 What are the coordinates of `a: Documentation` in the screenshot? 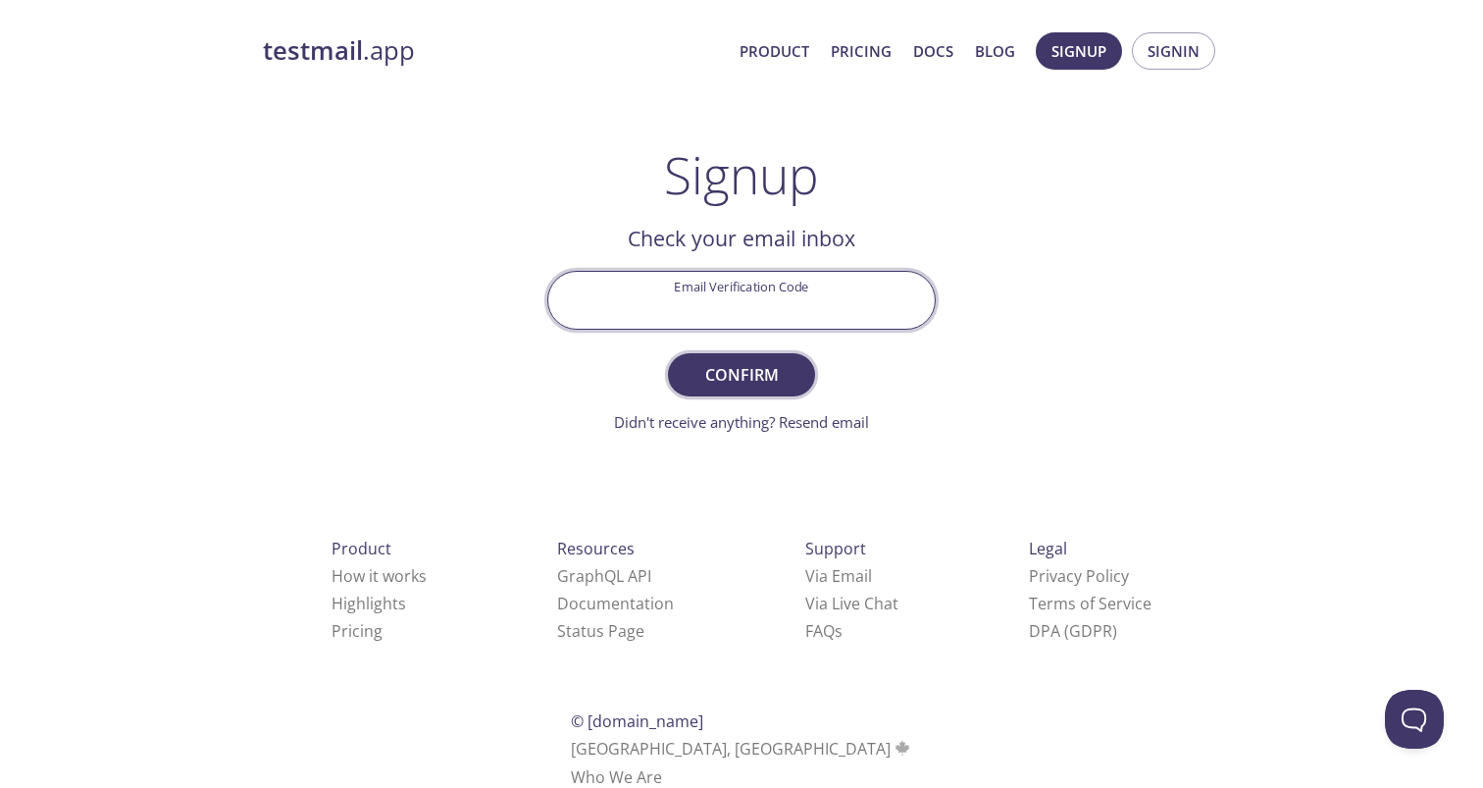 It's located at (615, 603).